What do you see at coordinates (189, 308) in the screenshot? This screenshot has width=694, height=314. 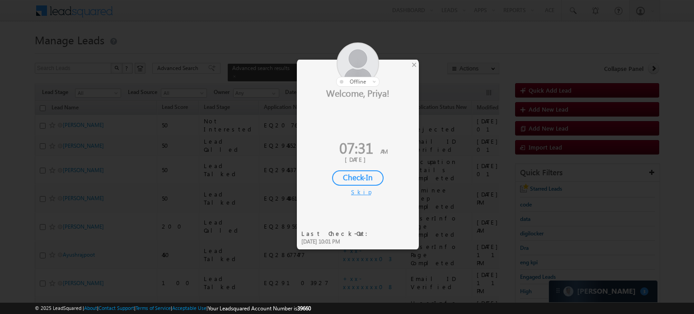 I see `a: Acceptable Use` at bounding box center [189, 308].